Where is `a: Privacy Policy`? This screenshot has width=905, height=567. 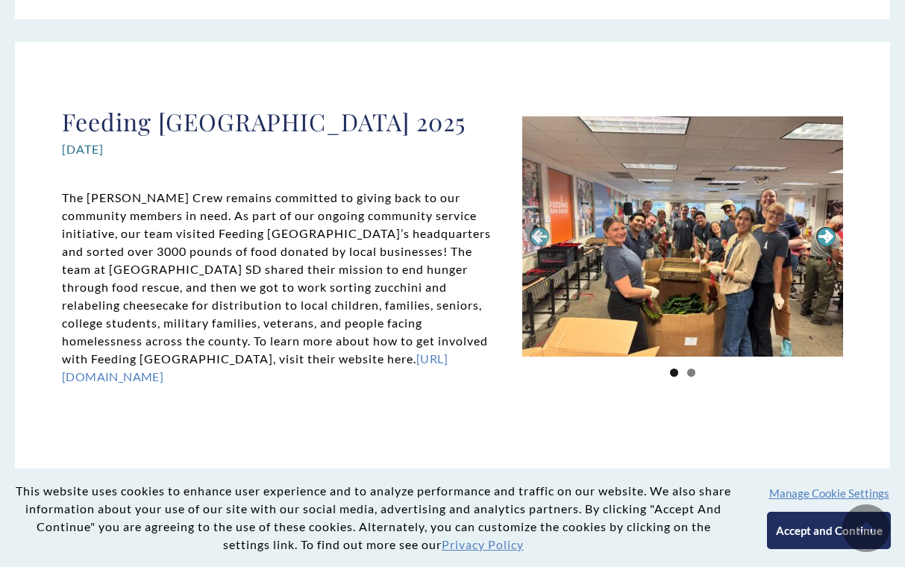
a: Privacy Policy is located at coordinates (483, 544).